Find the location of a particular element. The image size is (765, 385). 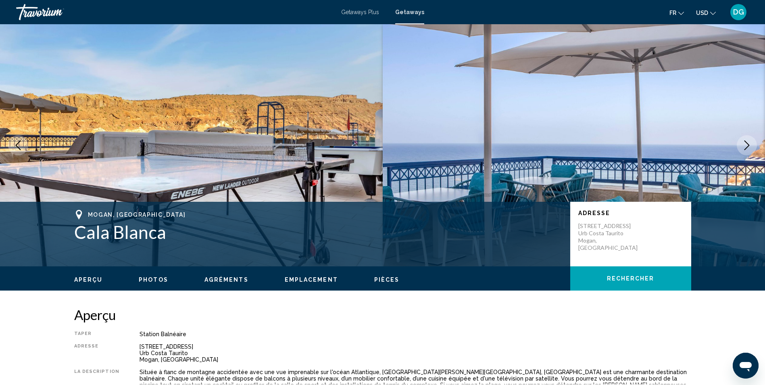

button: Aperçu is located at coordinates (88, 279).